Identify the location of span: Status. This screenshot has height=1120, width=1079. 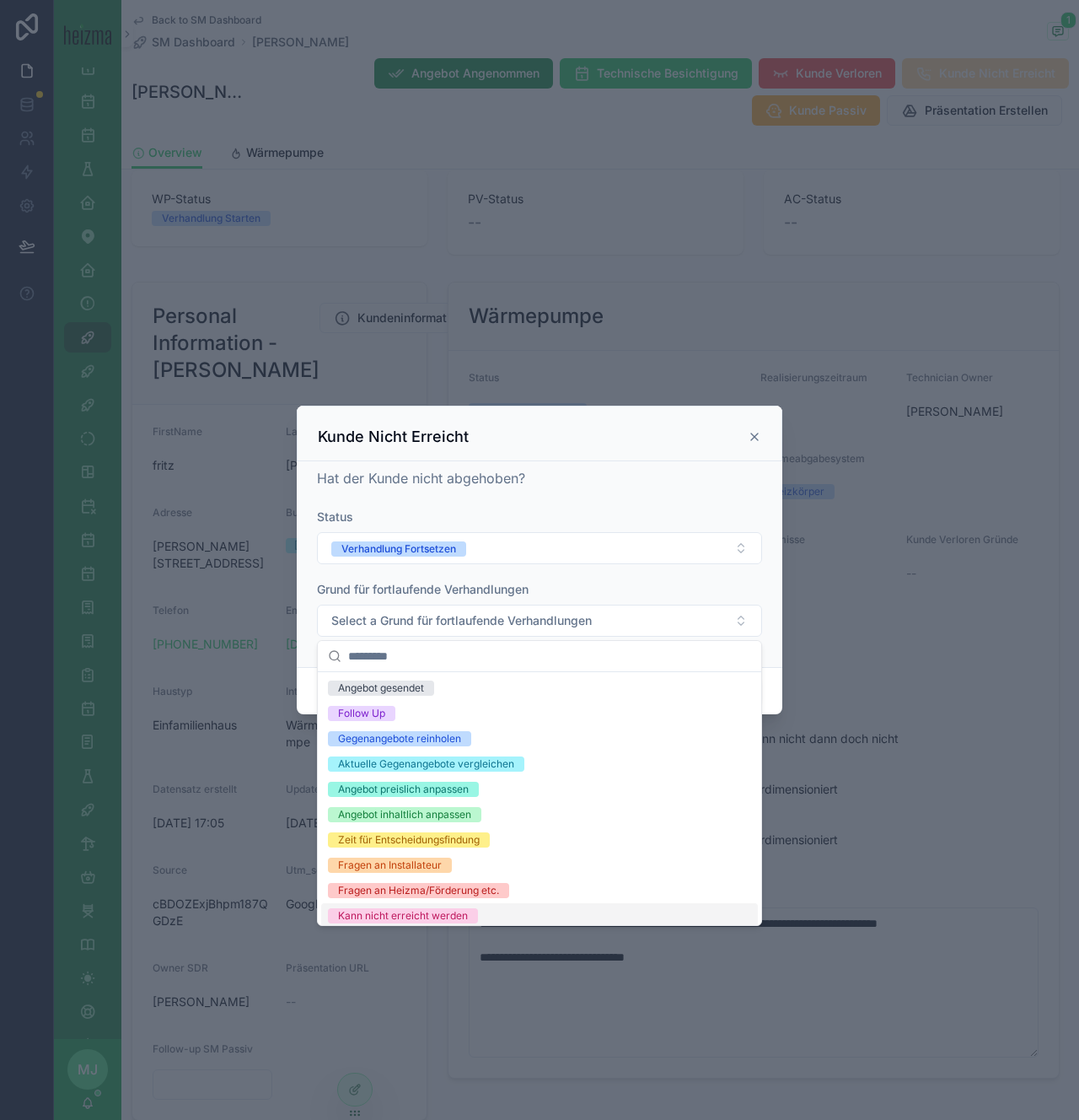
(335, 516).